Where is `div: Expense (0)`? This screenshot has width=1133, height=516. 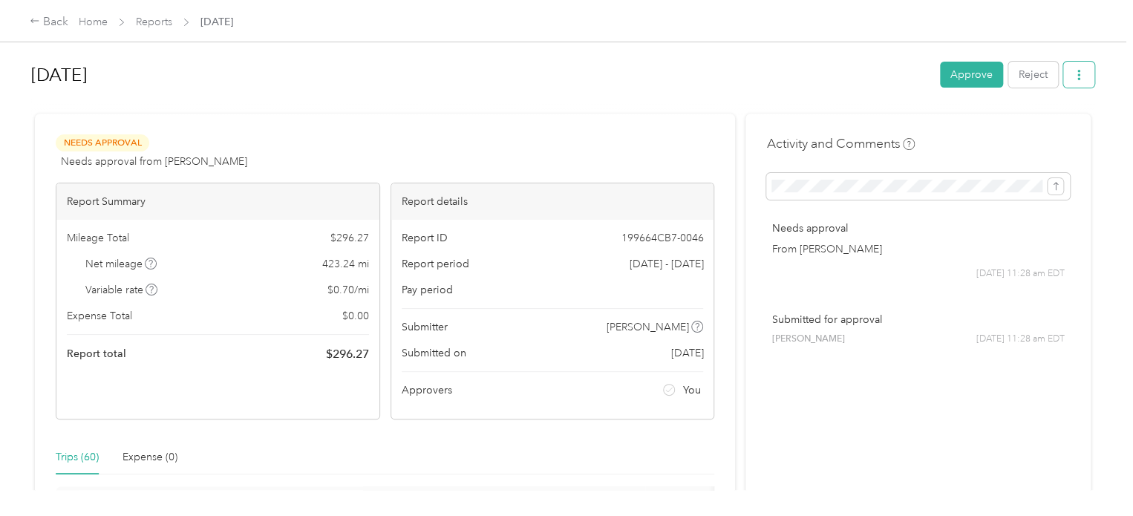 div: Expense (0) is located at coordinates (150, 457).